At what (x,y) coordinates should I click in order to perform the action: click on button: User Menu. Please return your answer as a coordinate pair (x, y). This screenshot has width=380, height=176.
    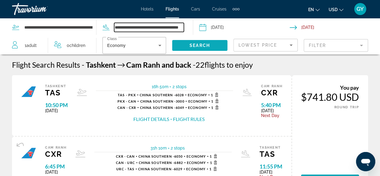
    Looking at the image, I should click on (360, 9).